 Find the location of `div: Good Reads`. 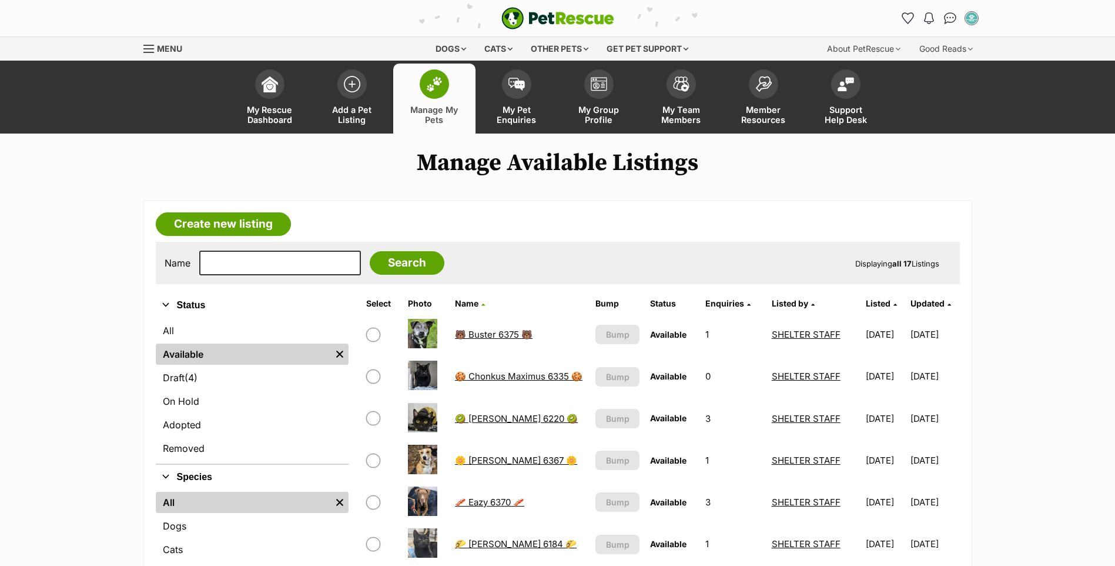

div: Good Reads is located at coordinates (946, 49).